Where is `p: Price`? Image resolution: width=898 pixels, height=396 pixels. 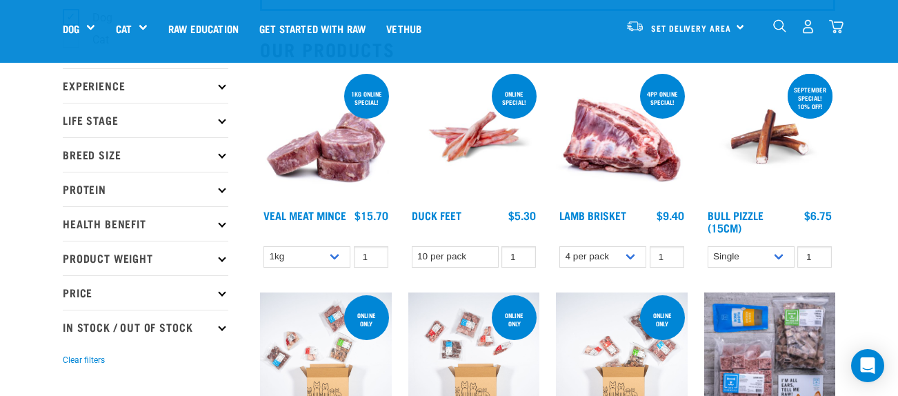 p: Price is located at coordinates (146, 292).